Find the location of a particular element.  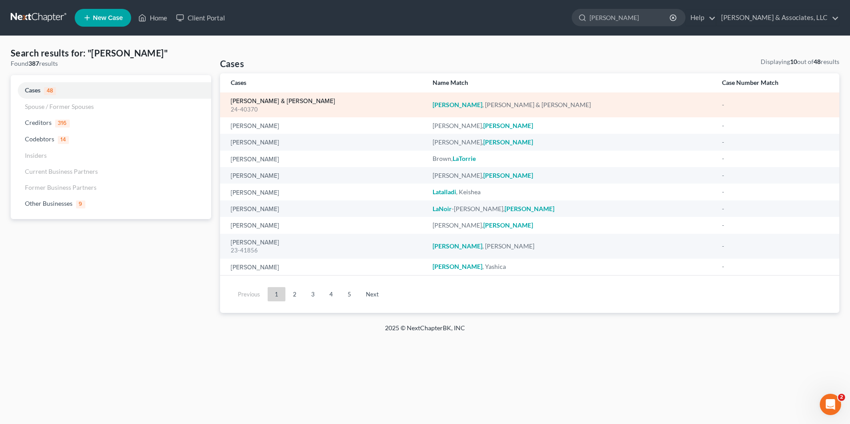

th: Case Number Match is located at coordinates (777, 83).